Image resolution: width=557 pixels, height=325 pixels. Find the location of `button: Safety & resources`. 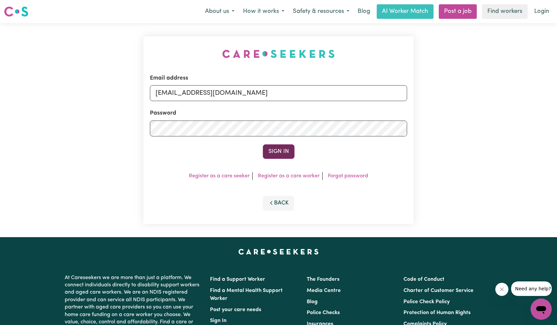

button: Safety & resources is located at coordinates (321, 12).